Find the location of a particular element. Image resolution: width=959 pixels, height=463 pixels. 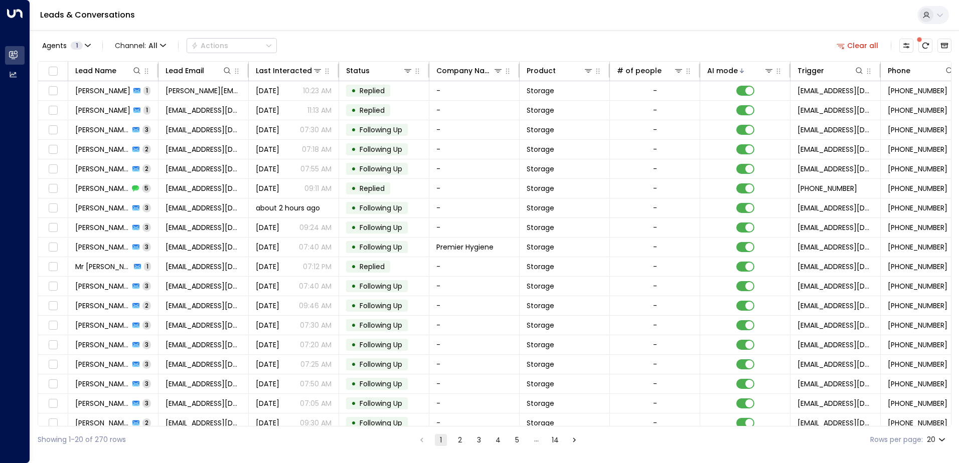

span: Josh Anstey is located at coordinates (102, 365).